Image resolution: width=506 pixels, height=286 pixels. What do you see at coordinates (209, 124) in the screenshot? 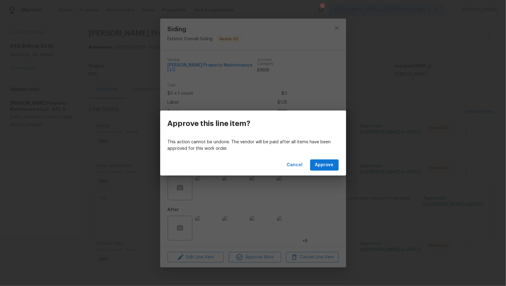
I see `h3: Approve this line item?` at bounding box center [209, 124].